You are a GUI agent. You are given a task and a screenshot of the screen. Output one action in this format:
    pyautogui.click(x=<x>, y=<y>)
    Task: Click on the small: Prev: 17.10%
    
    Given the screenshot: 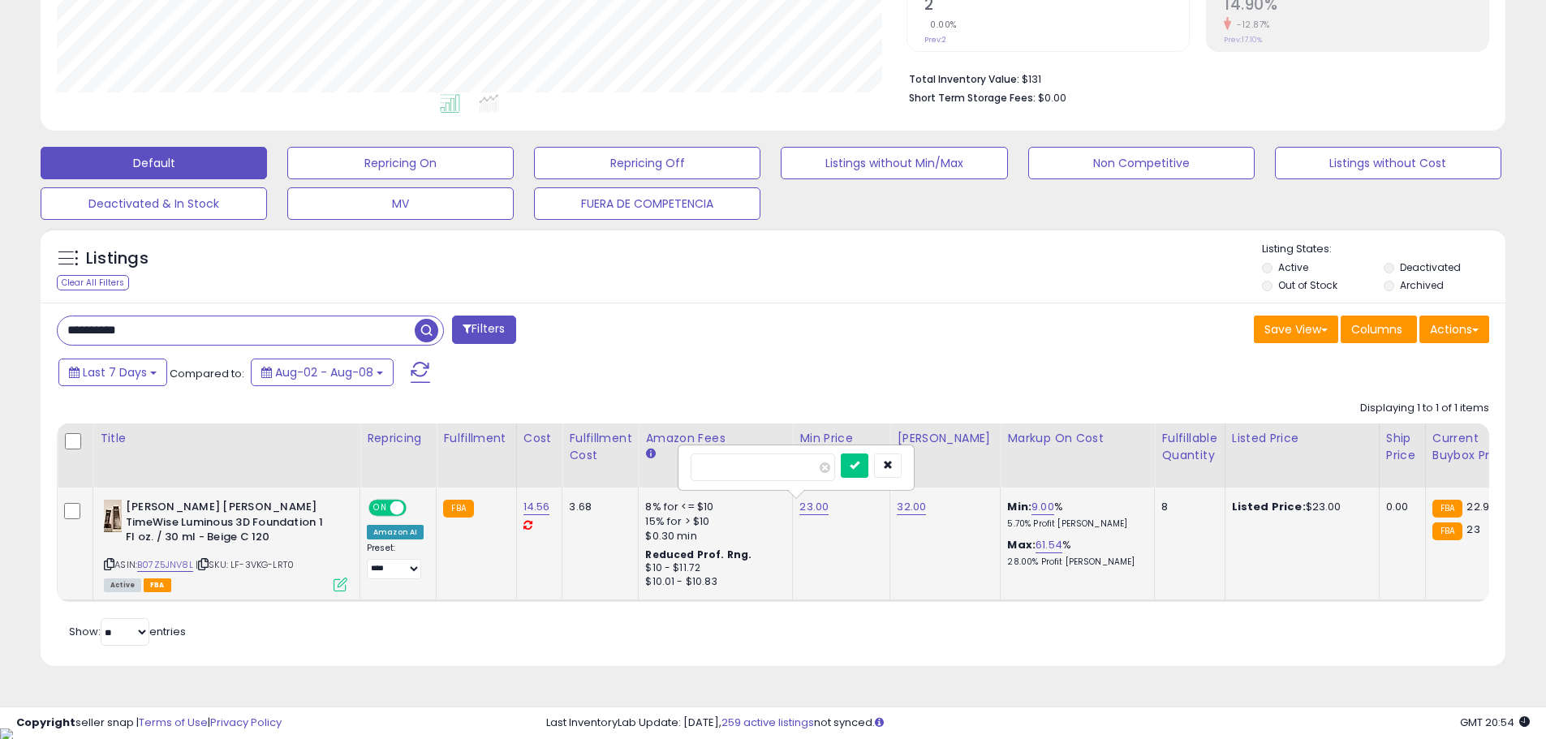 What is the action you would take?
    pyautogui.click(x=1242, y=40)
    